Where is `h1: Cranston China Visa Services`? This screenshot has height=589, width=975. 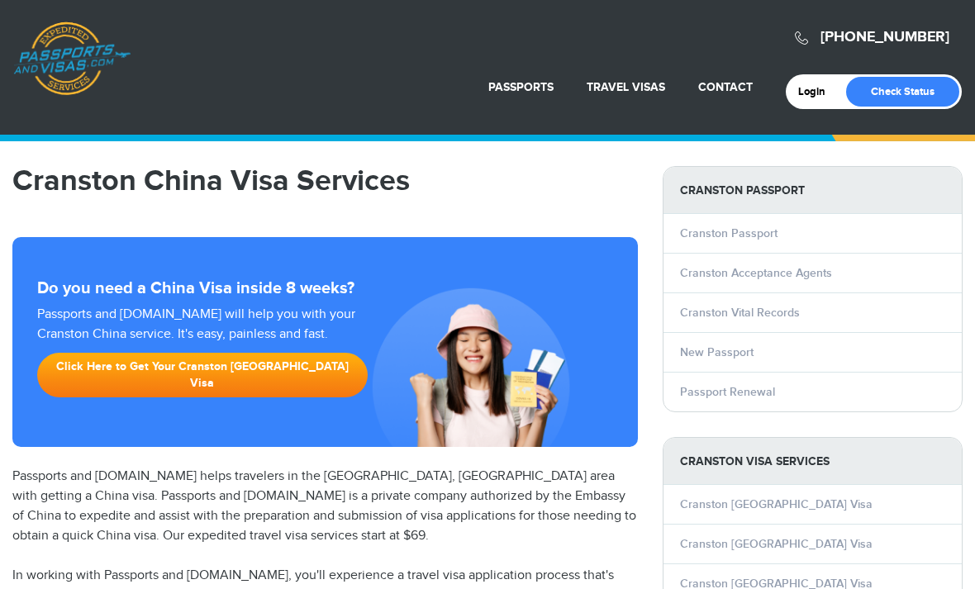 h1: Cranston China Visa Services is located at coordinates (325, 181).